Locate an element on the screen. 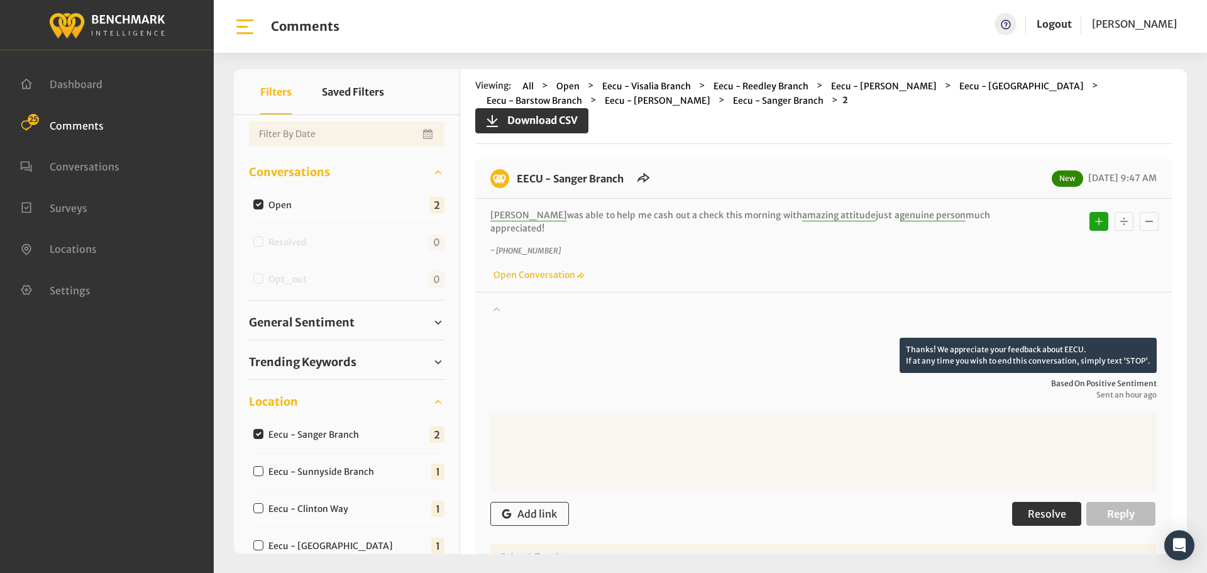 Image resolution: width=1207 pixels, height=573 pixels. a: Dashboard is located at coordinates (61, 83).